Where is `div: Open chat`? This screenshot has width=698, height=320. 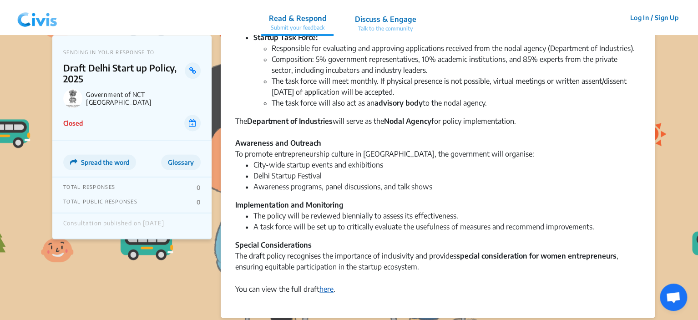 div: Open chat is located at coordinates (673, 297).